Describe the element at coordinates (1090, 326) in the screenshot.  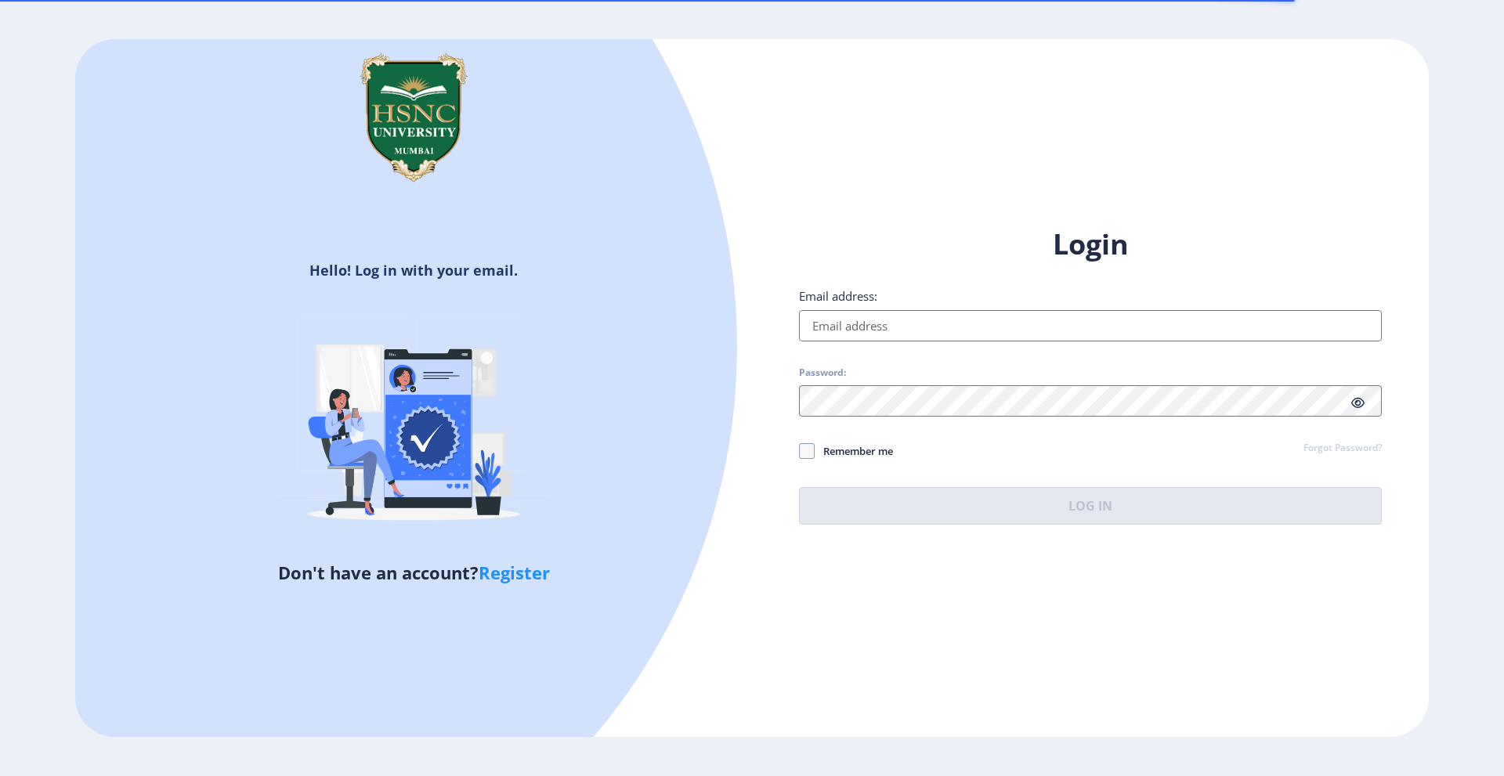
I see `input: Email address` at that location.